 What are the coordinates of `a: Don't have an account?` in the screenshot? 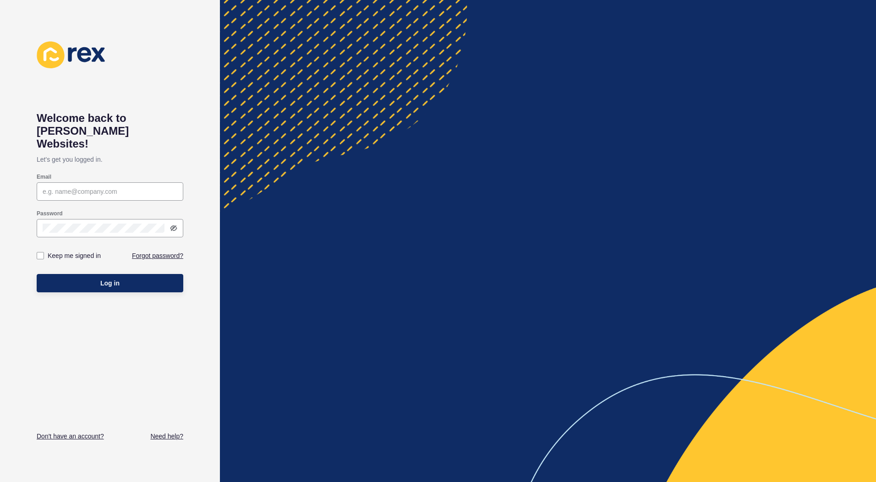 It's located at (70, 436).